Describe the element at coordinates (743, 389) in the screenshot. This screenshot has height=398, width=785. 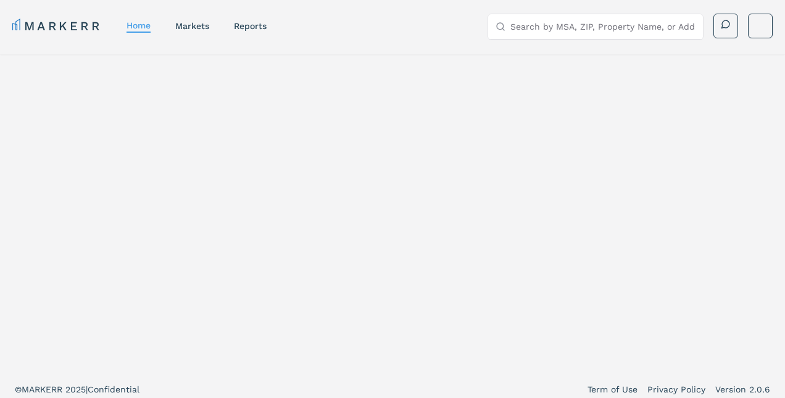
I see `a: Version 2.0.6` at that location.